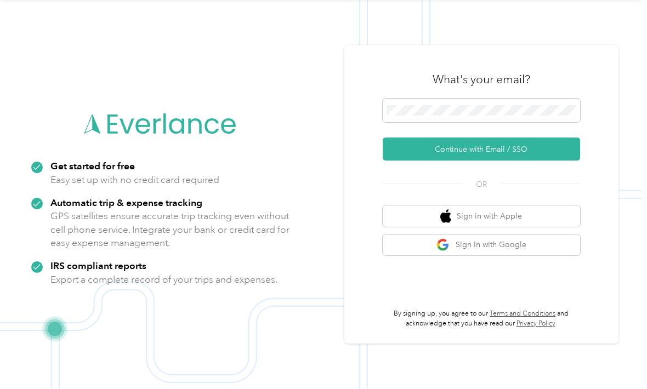  What do you see at coordinates (481, 80) in the screenshot?
I see `h3: What's your email?` at bounding box center [481, 80].